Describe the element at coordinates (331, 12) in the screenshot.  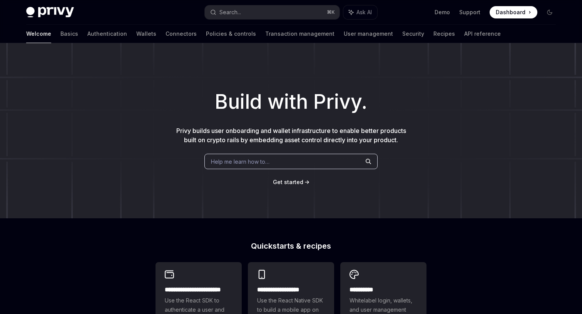
I see `span: ⌘ K` at that location.